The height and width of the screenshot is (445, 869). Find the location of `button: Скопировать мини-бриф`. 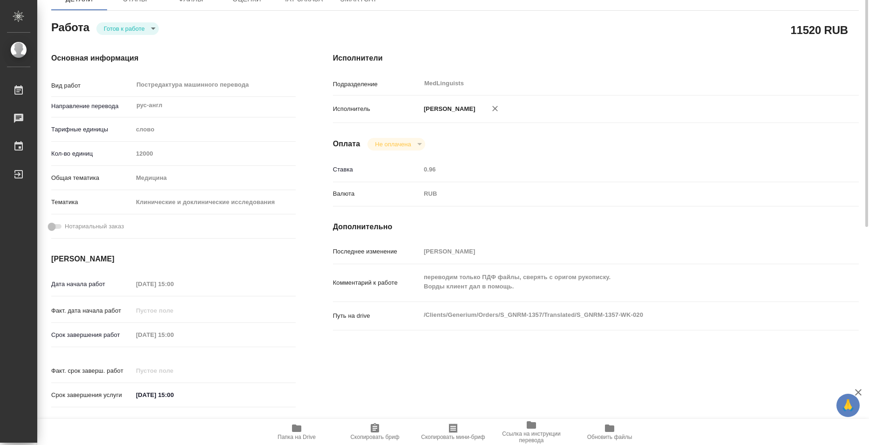

button: Скопировать мини-бриф is located at coordinates (453, 432).